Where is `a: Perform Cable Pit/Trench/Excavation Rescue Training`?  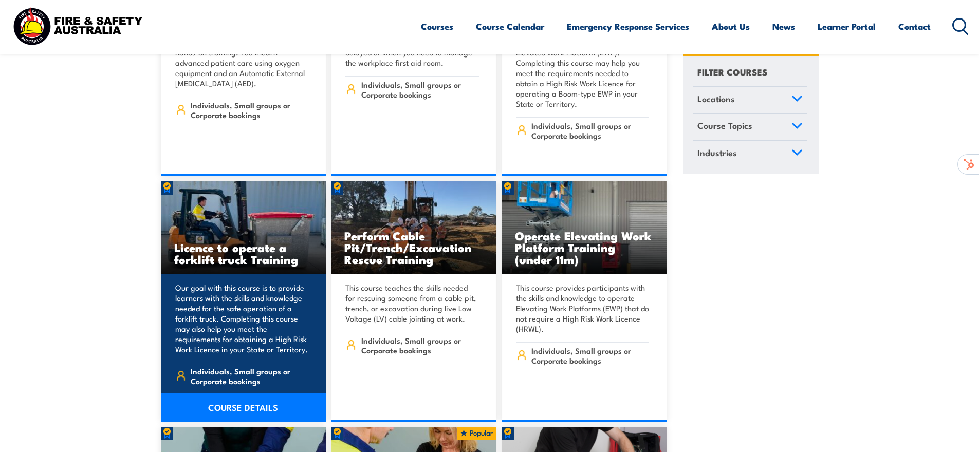
a: Perform Cable Pit/Trench/Excavation Rescue Training is located at coordinates (414, 228).